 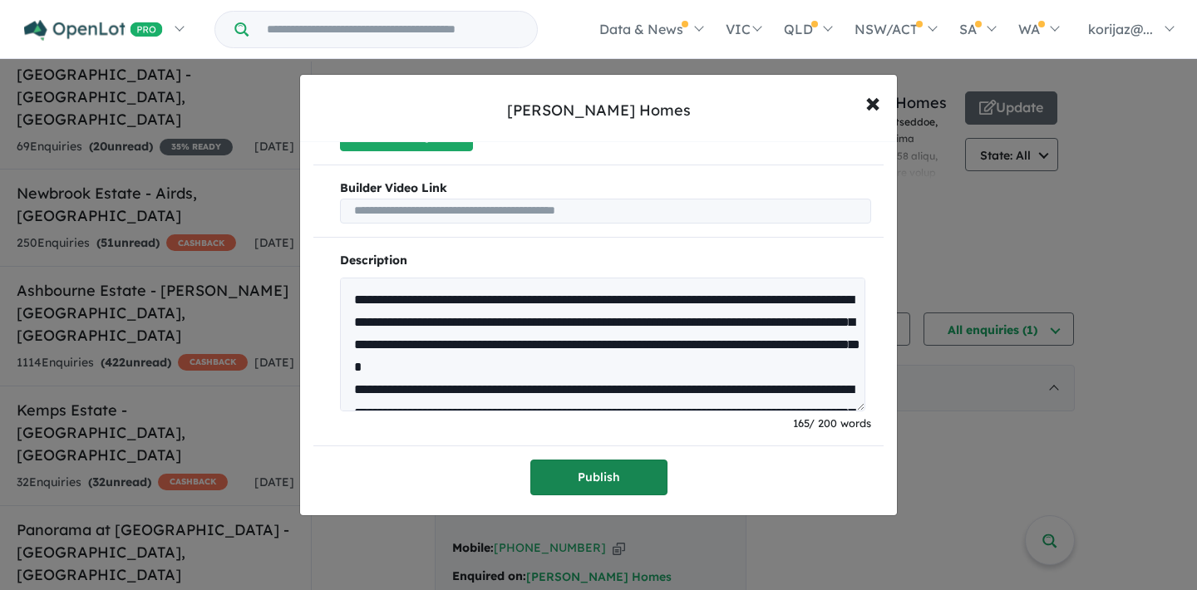 I want to click on button: Publish, so click(x=598, y=477).